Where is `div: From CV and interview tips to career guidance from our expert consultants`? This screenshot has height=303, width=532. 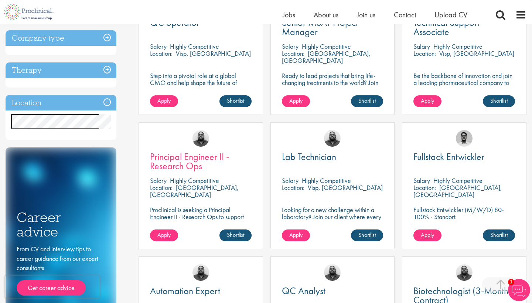 div: From CV and interview tips to career guidance from our expert consultants is located at coordinates (61, 270).